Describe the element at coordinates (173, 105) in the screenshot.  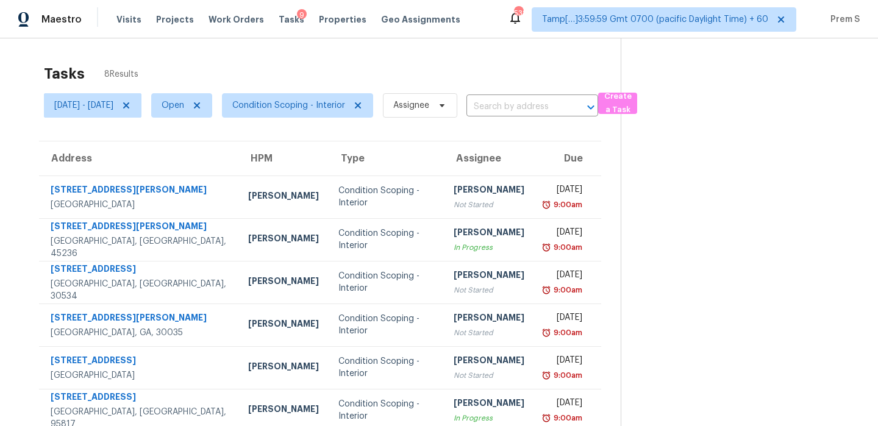
I see `span: Open` at that location.